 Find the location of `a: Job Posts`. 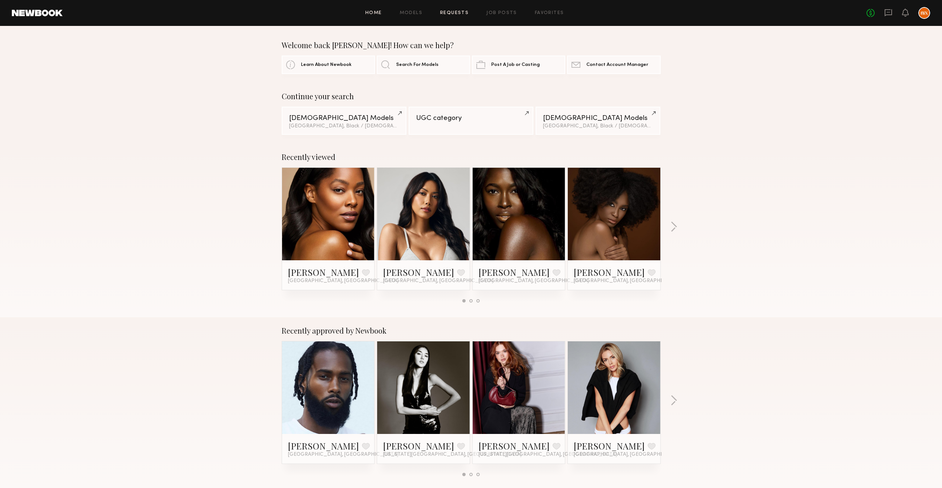

a: Job Posts is located at coordinates (501, 13).